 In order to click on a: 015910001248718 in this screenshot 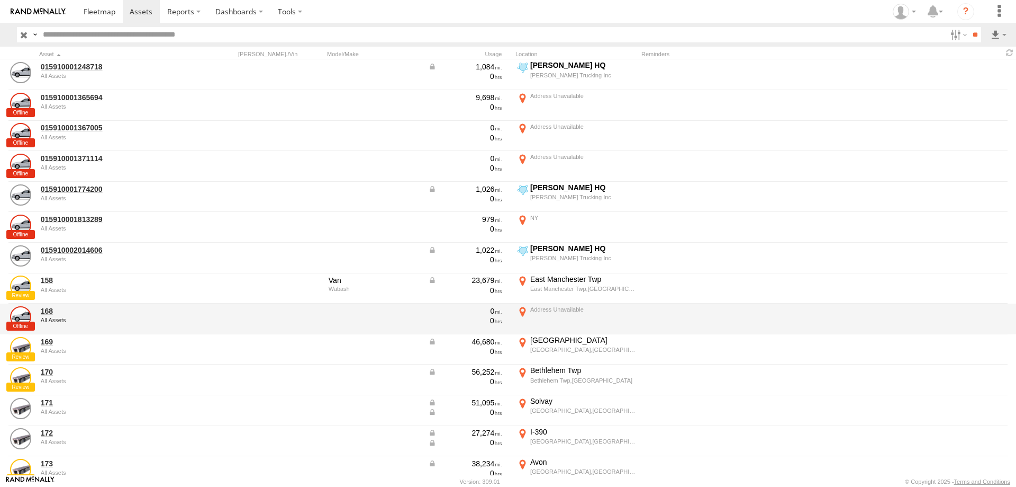, I will do `click(113, 67)`.